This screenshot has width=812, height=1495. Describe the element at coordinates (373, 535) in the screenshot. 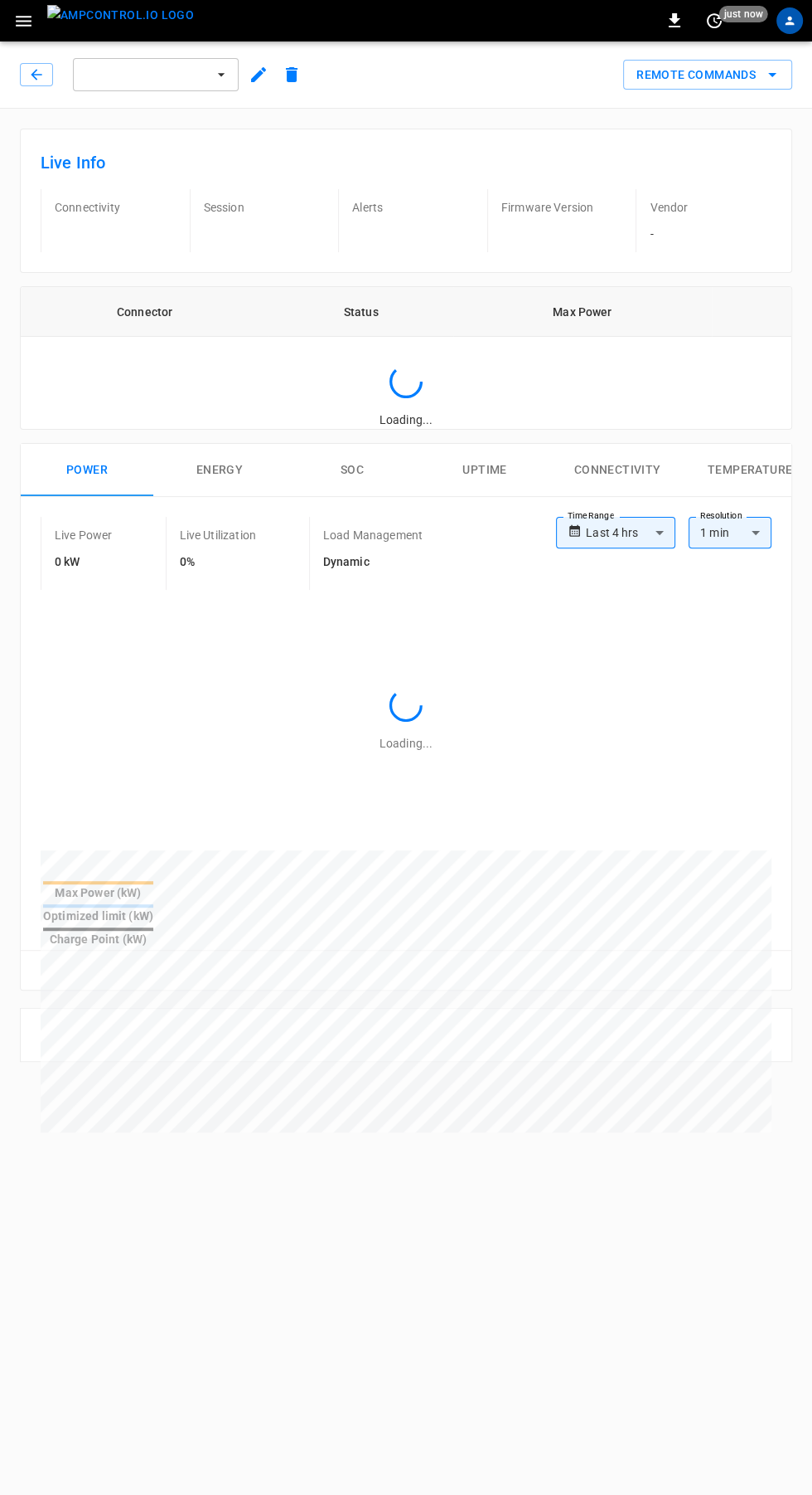

I see `p: Load Management` at that location.